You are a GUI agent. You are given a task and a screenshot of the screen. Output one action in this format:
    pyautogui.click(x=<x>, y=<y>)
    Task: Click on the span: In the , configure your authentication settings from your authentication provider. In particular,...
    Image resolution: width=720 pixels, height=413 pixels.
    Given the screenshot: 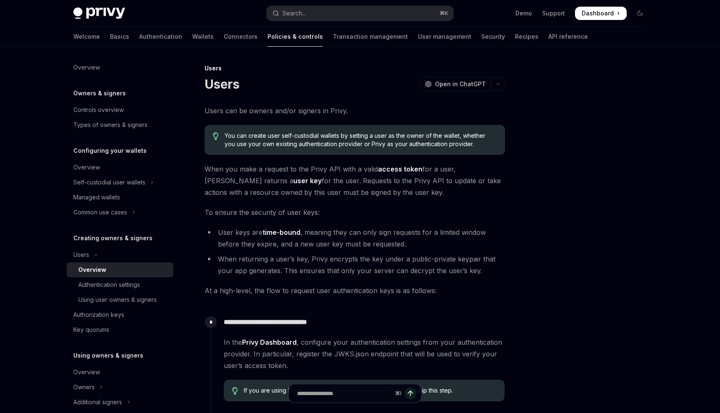 What is the action you would take?
    pyautogui.click(x=364, y=354)
    